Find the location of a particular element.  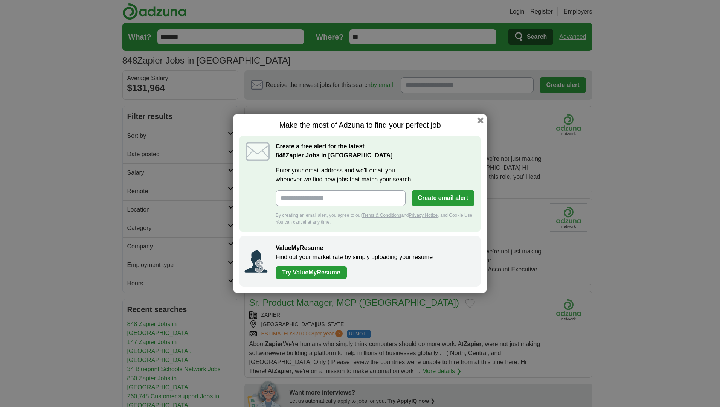

a: Privacy Notice is located at coordinates (423, 215).